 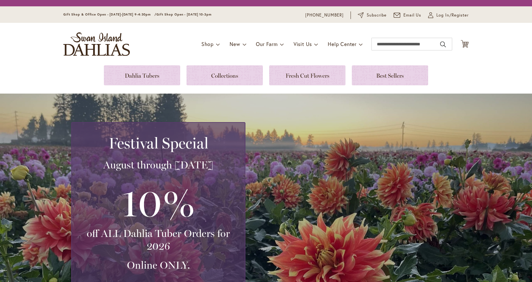 What do you see at coordinates (372, 15) in the screenshot?
I see `a: Subscribe` at bounding box center [372, 15].